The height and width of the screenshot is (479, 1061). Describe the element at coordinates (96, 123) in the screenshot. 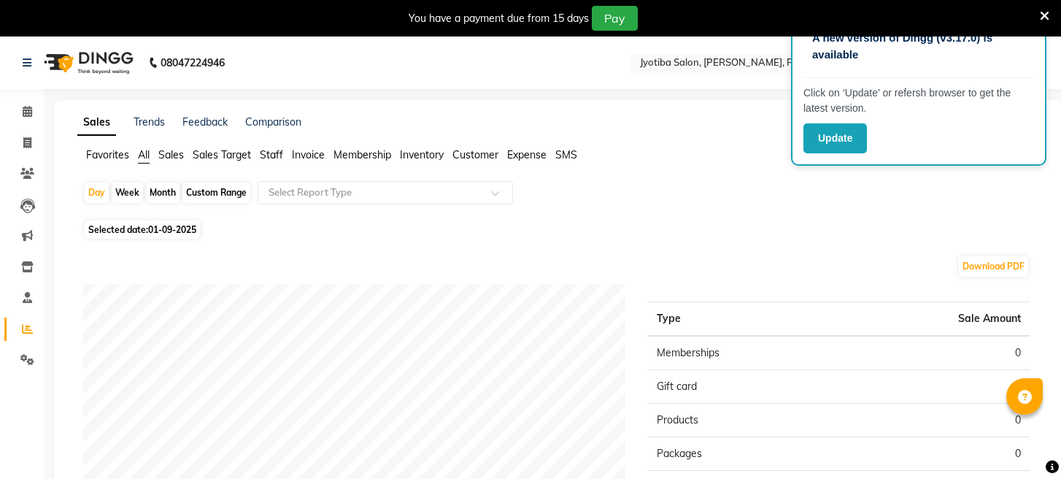

I see `a: Sales` at that location.